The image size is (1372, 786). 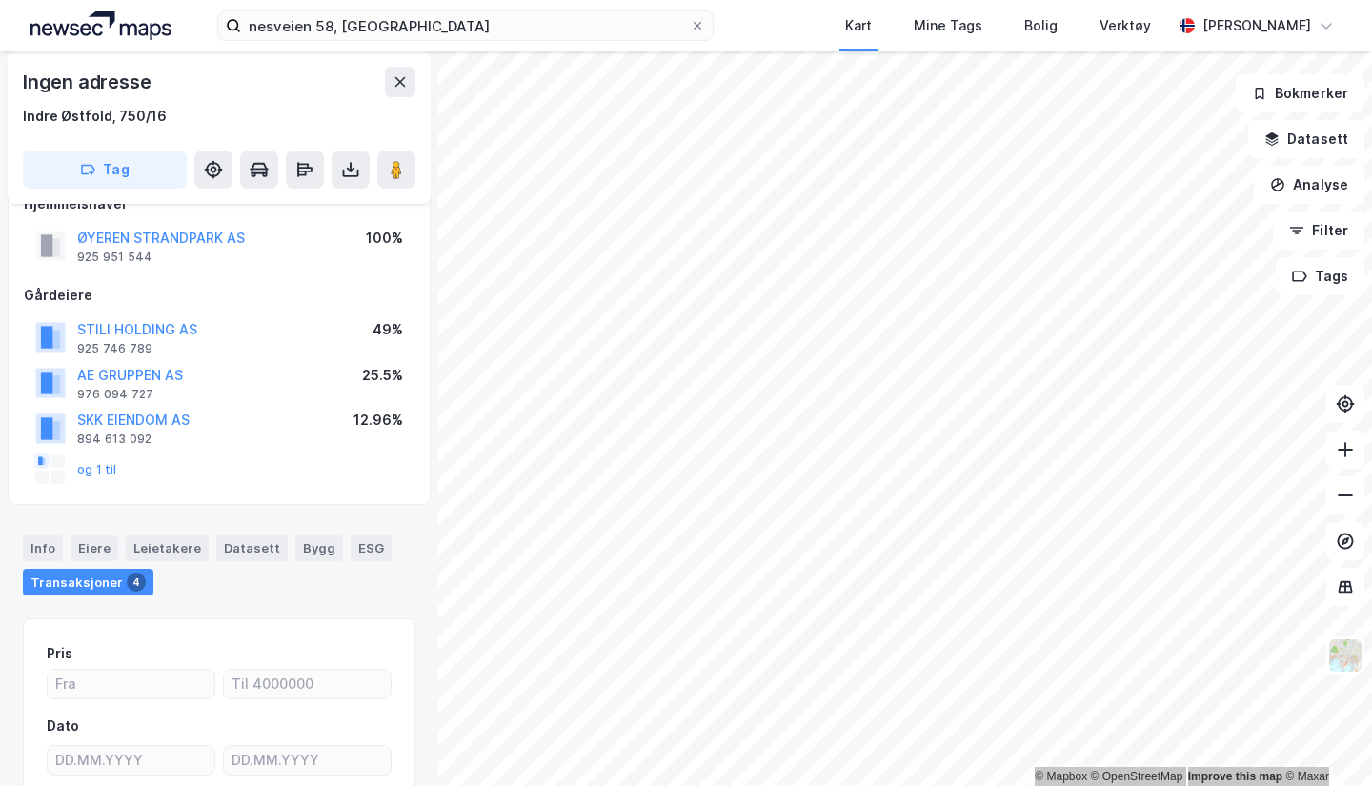 I want to click on div: Transaksjoner, so click(x=88, y=582).